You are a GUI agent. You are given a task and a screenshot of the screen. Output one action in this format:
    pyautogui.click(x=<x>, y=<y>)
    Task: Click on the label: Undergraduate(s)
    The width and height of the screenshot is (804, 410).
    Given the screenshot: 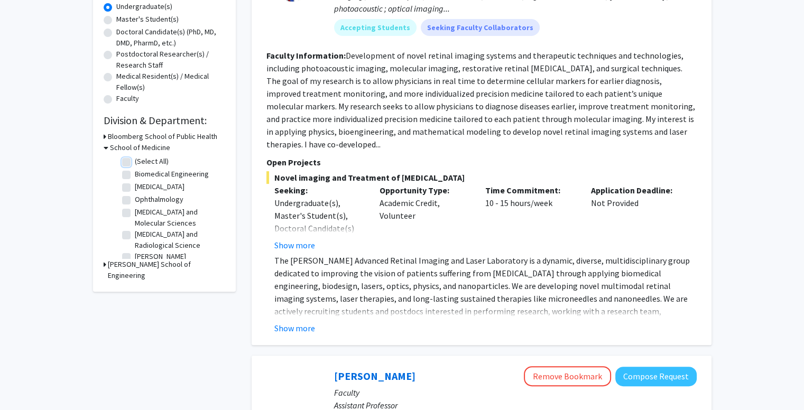 What is the action you would take?
    pyautogui.click(x=144, y=6)
    